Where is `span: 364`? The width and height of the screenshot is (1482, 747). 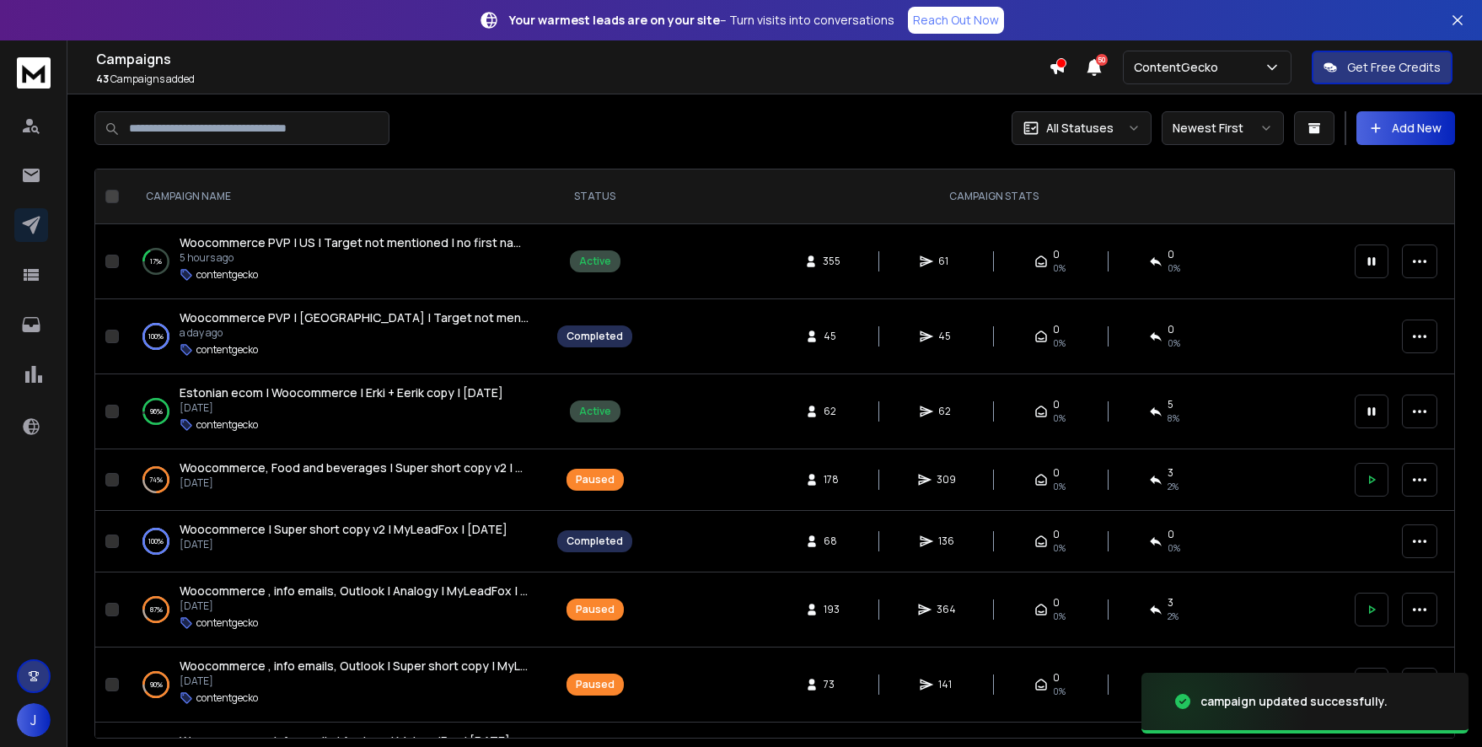
span: 364 is located at coordinates (946, 609).